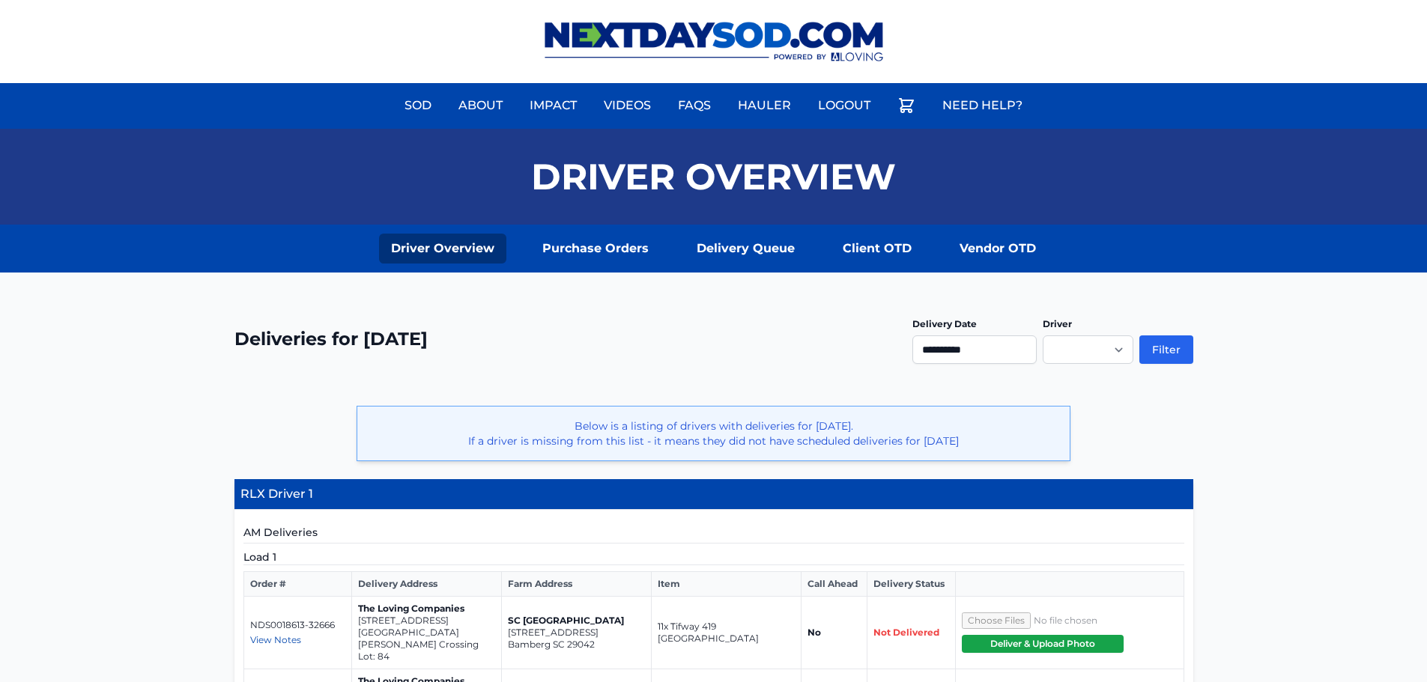 Image resolution: width=1427 pixels, height=682 pixels. What do you see at coordinates (982, 106) in the screenshot?
I see `a: Need Help?` at bounding box center [982, 106].